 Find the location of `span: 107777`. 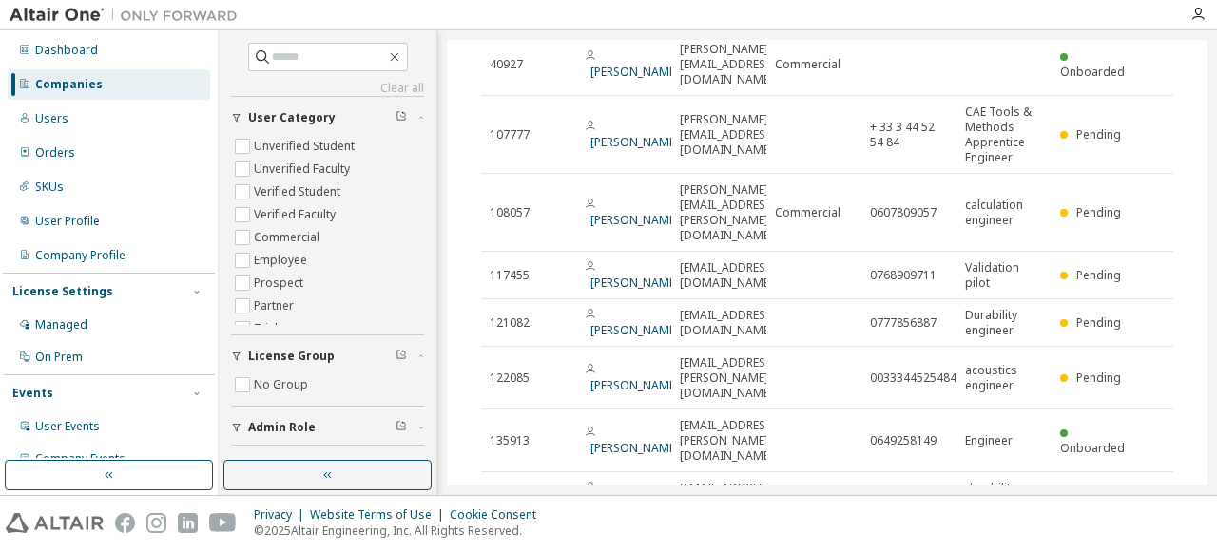

span: 107777 is located at coordinates (510, 135).